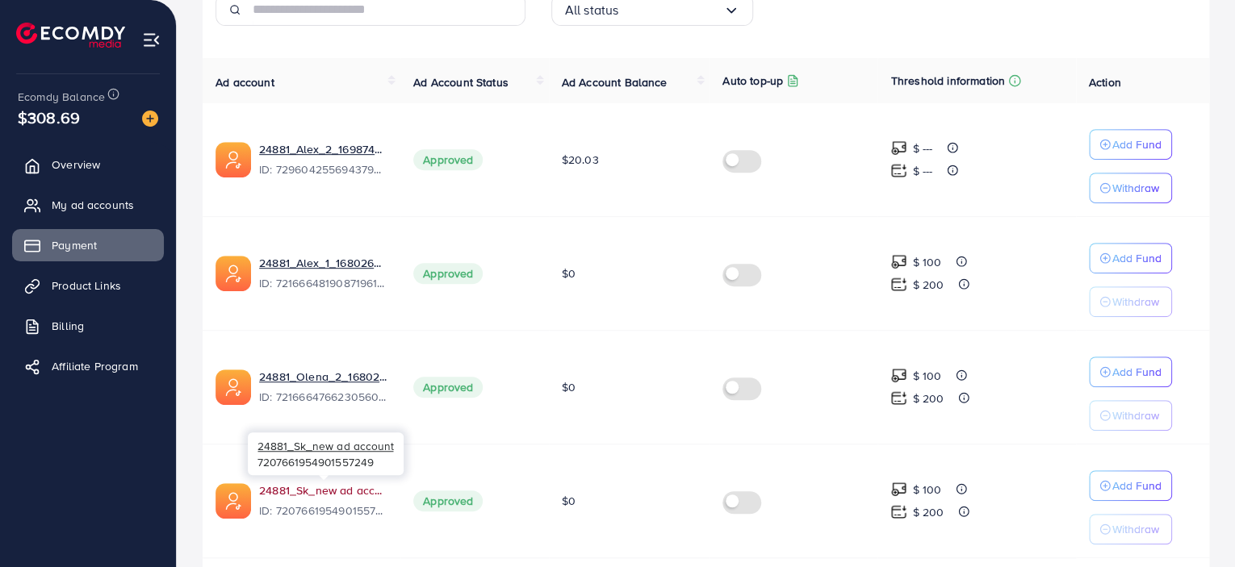 This screenshot has width=1235, height=567. I want to click on span: 24881_Sk_new ad account, so click(325, 445).